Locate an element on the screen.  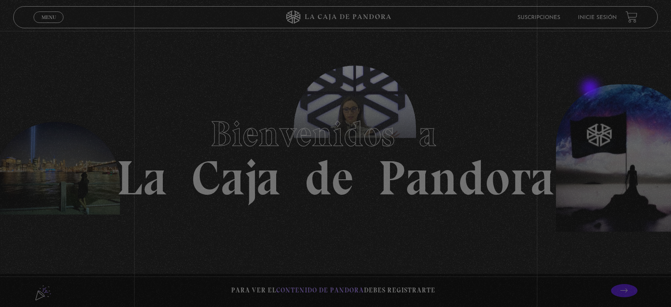
span: Bienvenidos a is located at coordinates (336, 134).